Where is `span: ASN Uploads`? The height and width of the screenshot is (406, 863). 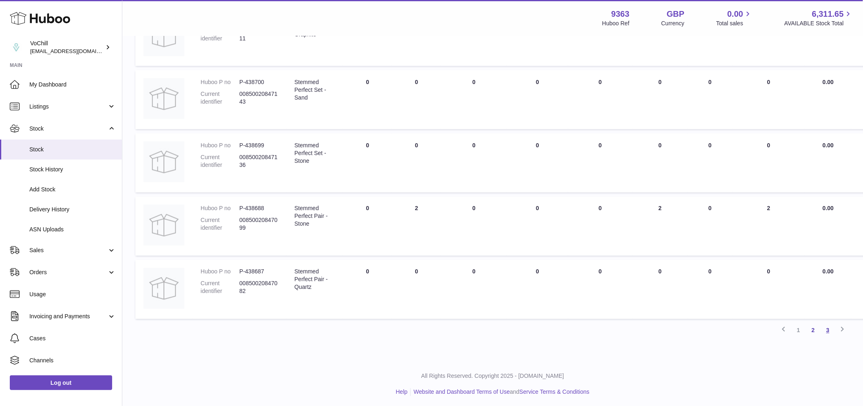 span: ASN Uploads is located at coordinates (73, 229).